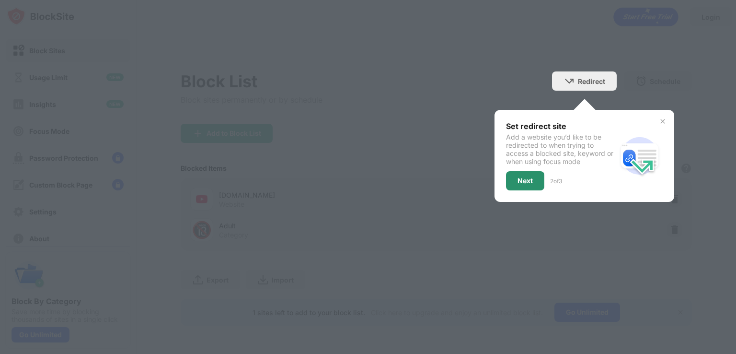  What do you see at coordinates (663, 121) in the screenshot?
I see `img: x-button.svg` at bounding box center [663, 121].